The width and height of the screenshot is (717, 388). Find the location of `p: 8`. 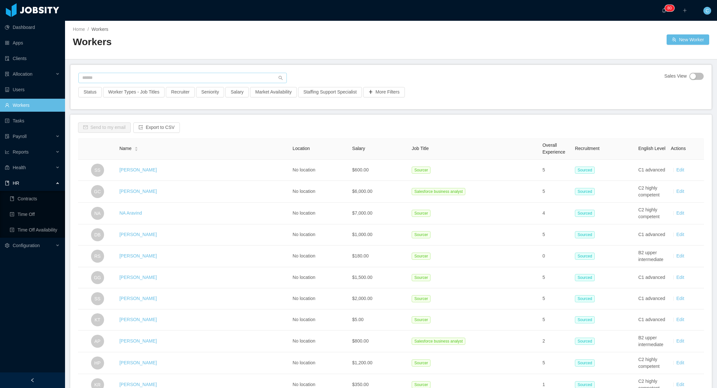

p: 8 is located at coordinates (668, 8).